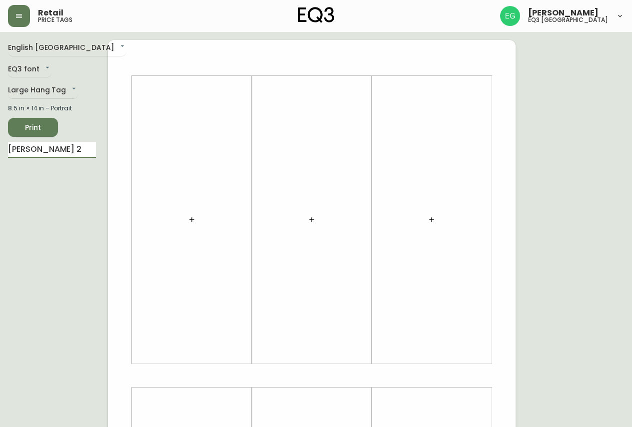 Image resolution: width=632 pixels, height=427 pixels. I want to click on div: 8.5 in × 14 in – Portrait, so click(52, 108).